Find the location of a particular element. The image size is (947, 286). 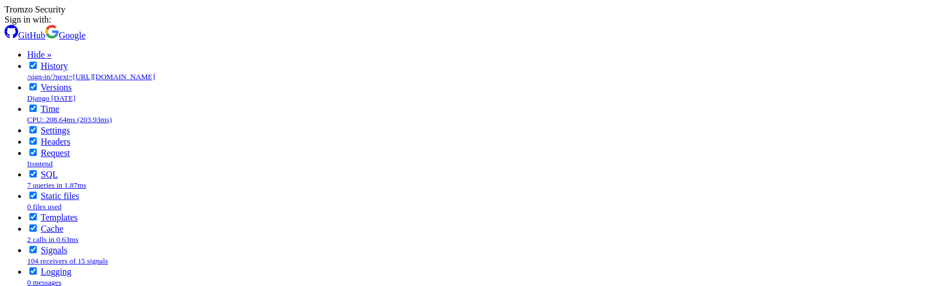

a: GitHub is located at coordinates (25, 35).